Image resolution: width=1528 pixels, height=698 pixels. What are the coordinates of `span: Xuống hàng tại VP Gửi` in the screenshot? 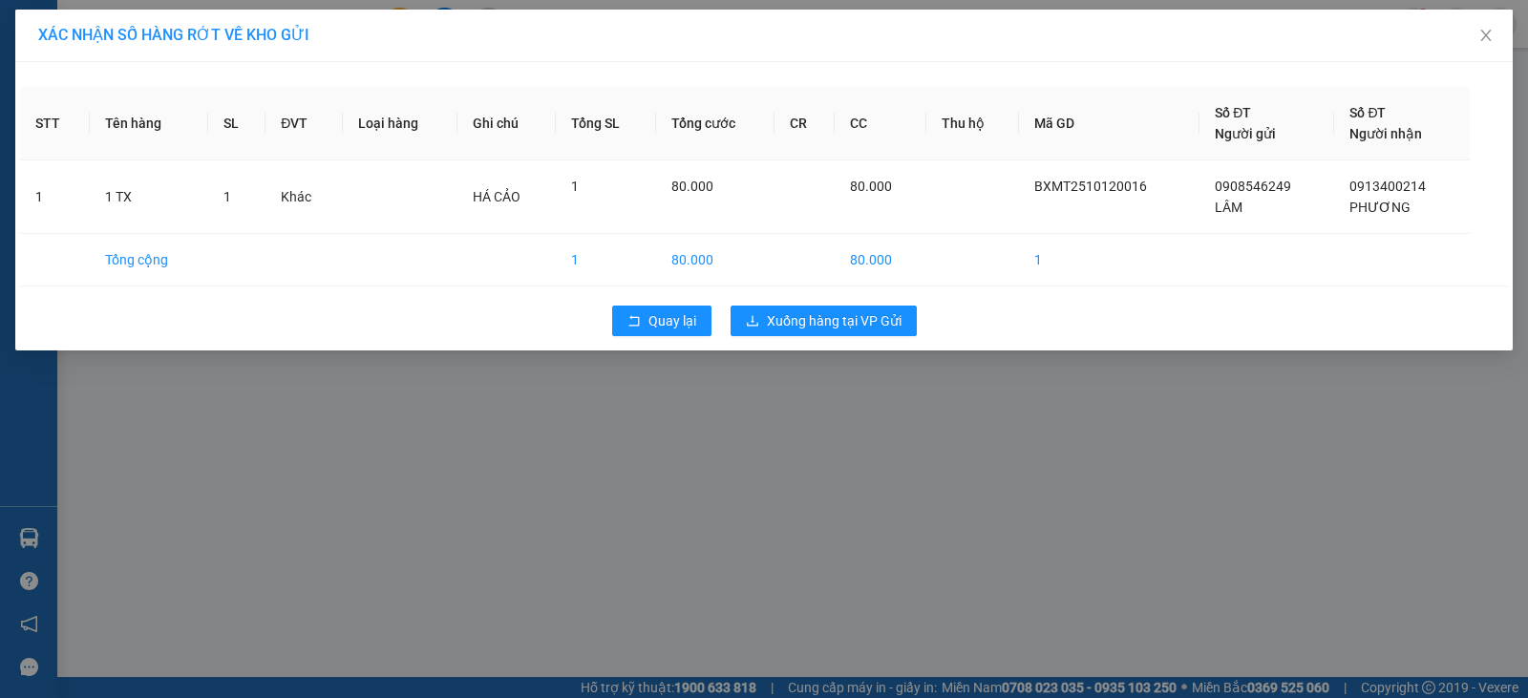 It's located at (834, 321).